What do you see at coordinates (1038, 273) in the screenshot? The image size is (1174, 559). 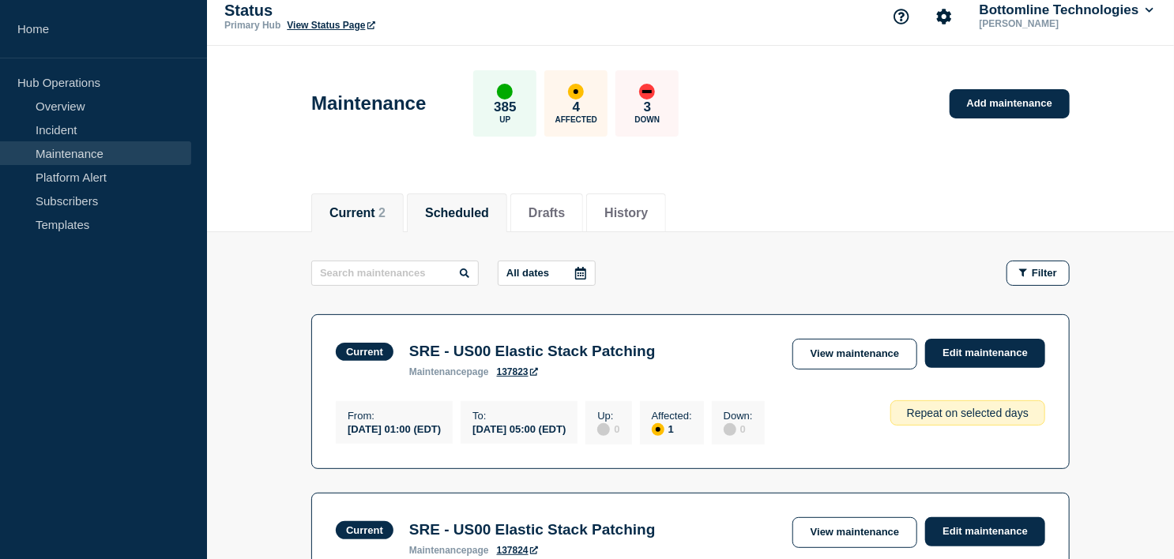 I see `button: Filter` at bounding box center [1038, 273].